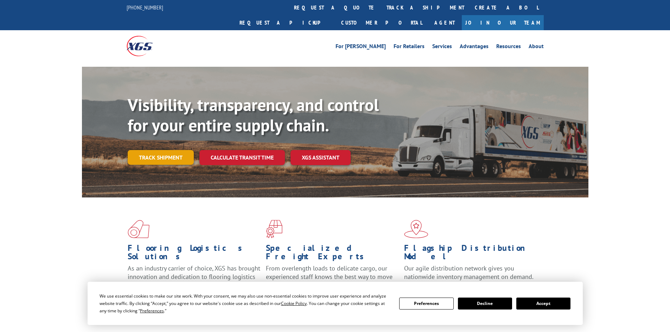 Image resolution: width=670 pixels, height=332 pixels. I want to click on a: For Retailers, so click(409, 47).